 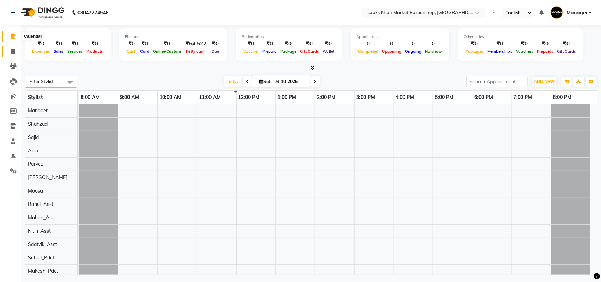 What do you see at coordinates (544, 82) in the screenshot?
I see `button: ADD NEW` at bounding box center [544, 82].